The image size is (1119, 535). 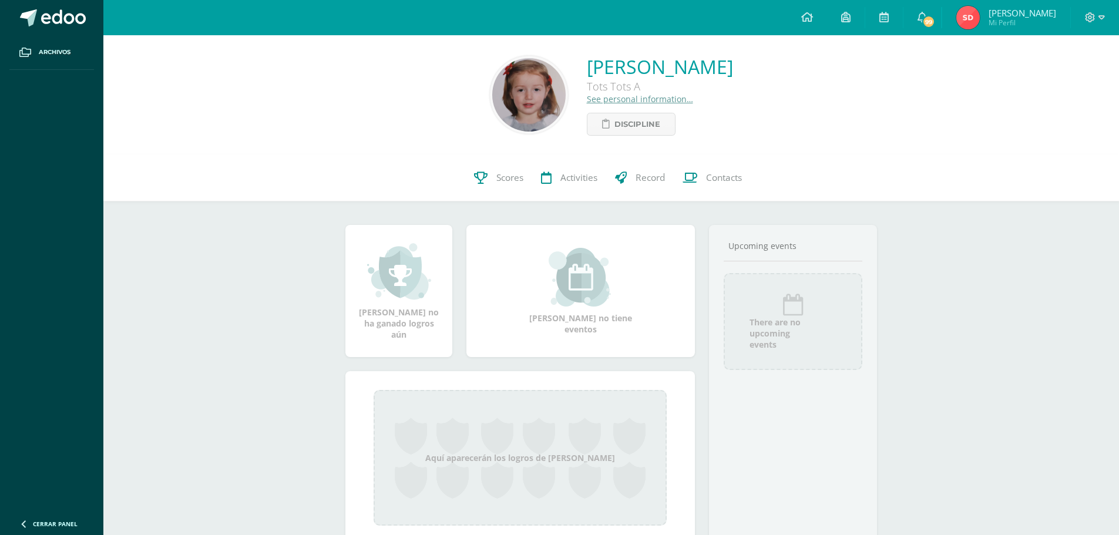 I want to click on a: Archivos, so click(x=52, y=52).